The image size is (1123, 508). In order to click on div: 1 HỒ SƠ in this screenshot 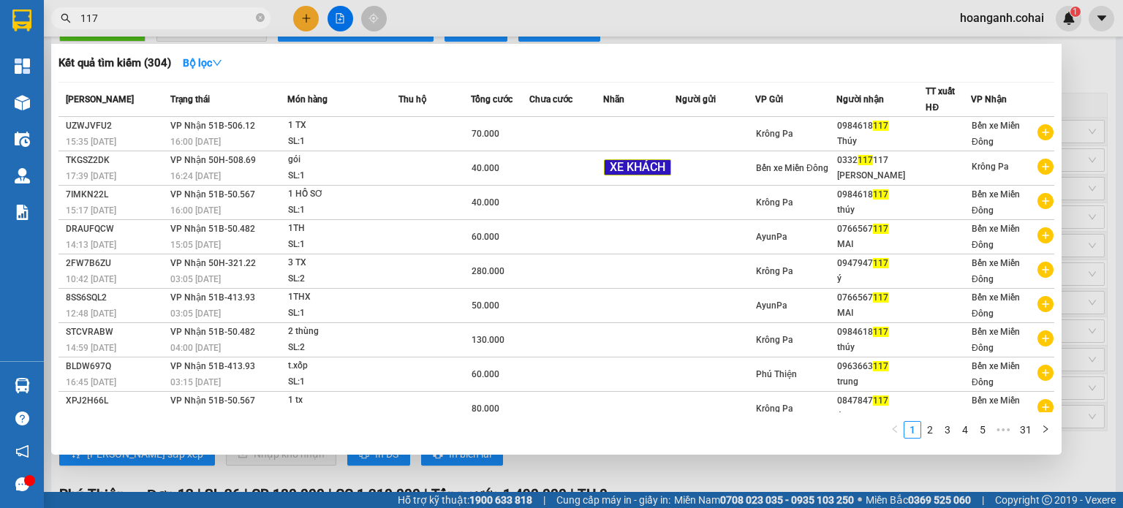, I will do `click(343, 194)`.